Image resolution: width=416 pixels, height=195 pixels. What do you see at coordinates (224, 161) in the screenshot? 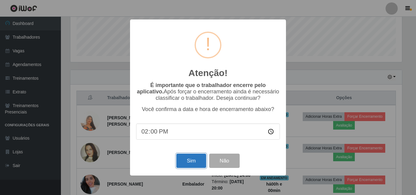
I see `button: Não` at bounding box center [224, 161].